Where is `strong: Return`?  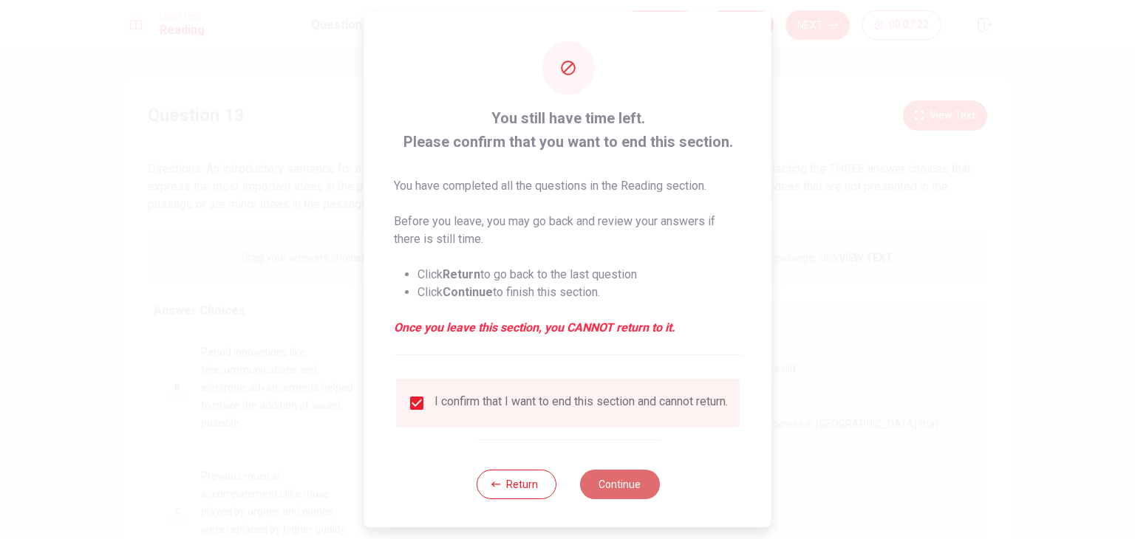 strong: Return is located at coordinates (461, 274).